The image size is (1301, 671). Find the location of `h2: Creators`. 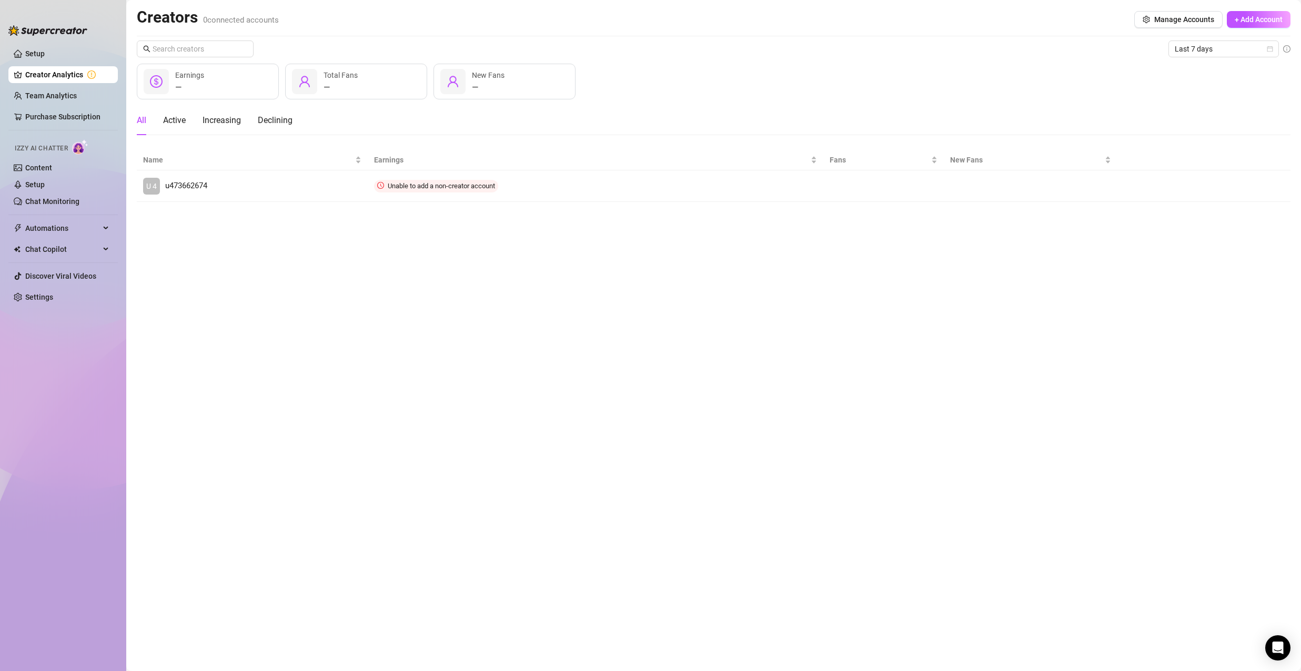

h2: Creators is located at coordinates (208, 17).